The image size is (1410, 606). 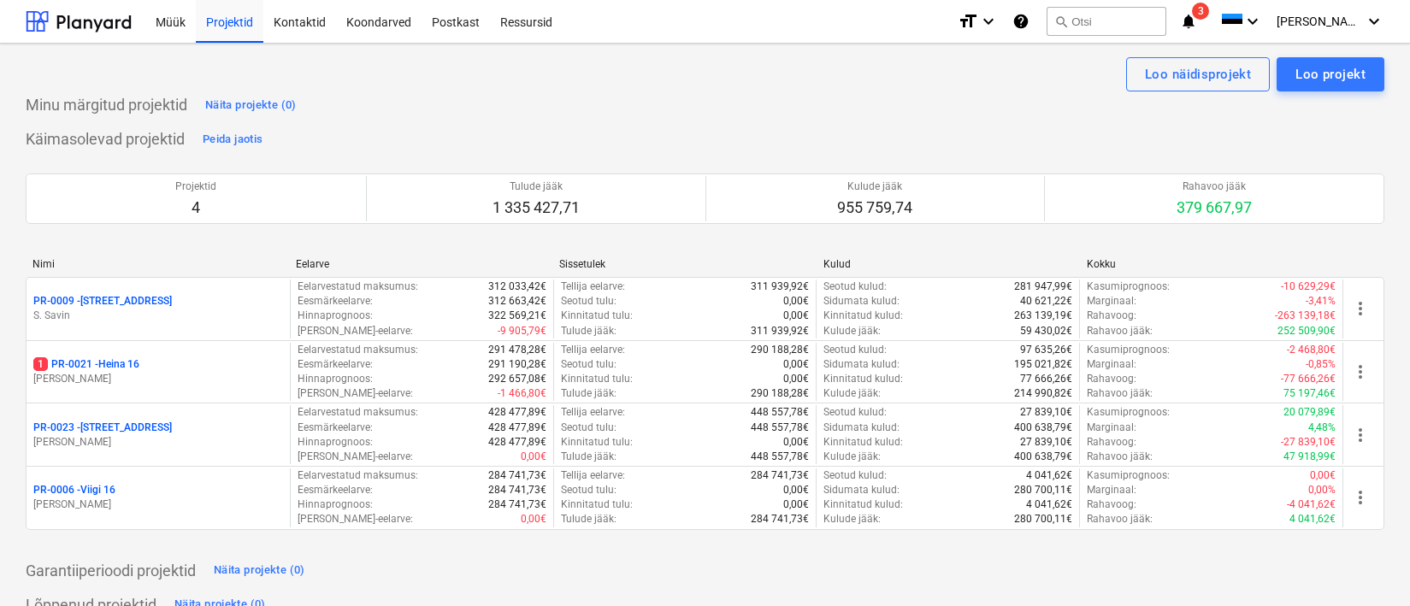 What do you see at coordinates (1311, 505) in the screenshot?
I see `p: -4 041,62€` at bounding box center [1311, 505].